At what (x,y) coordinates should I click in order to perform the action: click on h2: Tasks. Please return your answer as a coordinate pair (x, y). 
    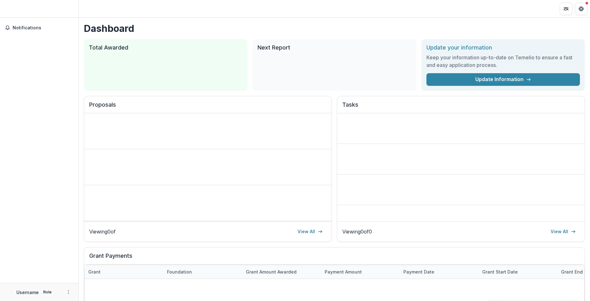
    Looking at the image, I should click on (461, 107).